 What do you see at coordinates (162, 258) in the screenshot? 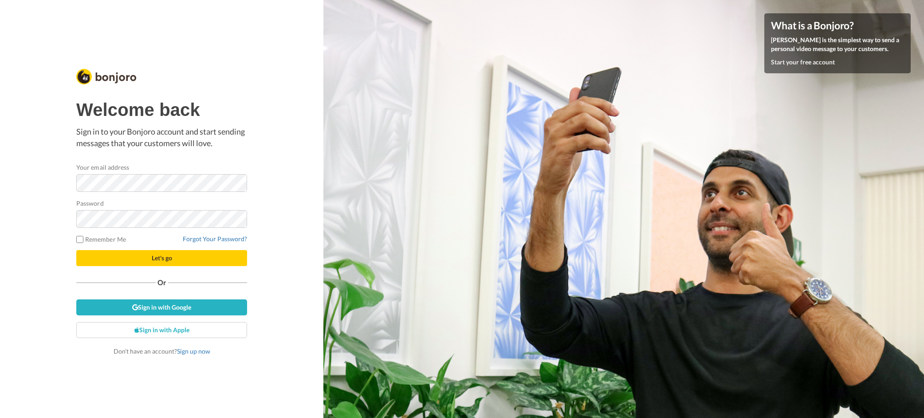
I see `button: Let's go` at bounding box center [162, 258].